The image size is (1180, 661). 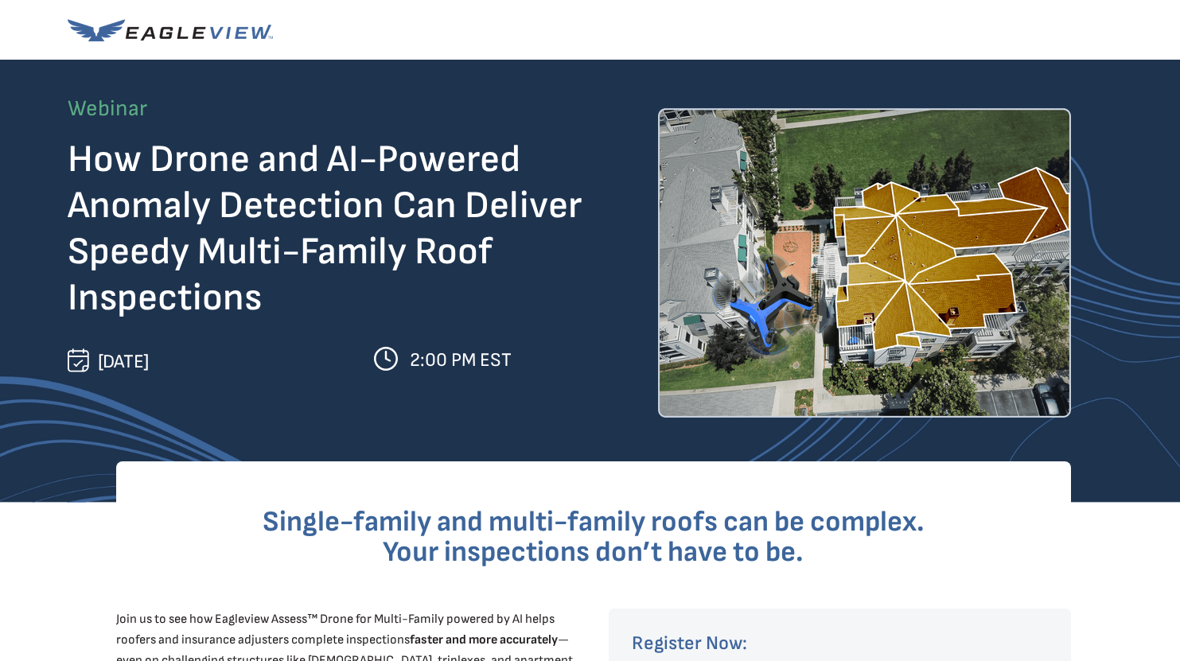 I want to click on strong: faster and more accurately, so click(x=484, y=640).